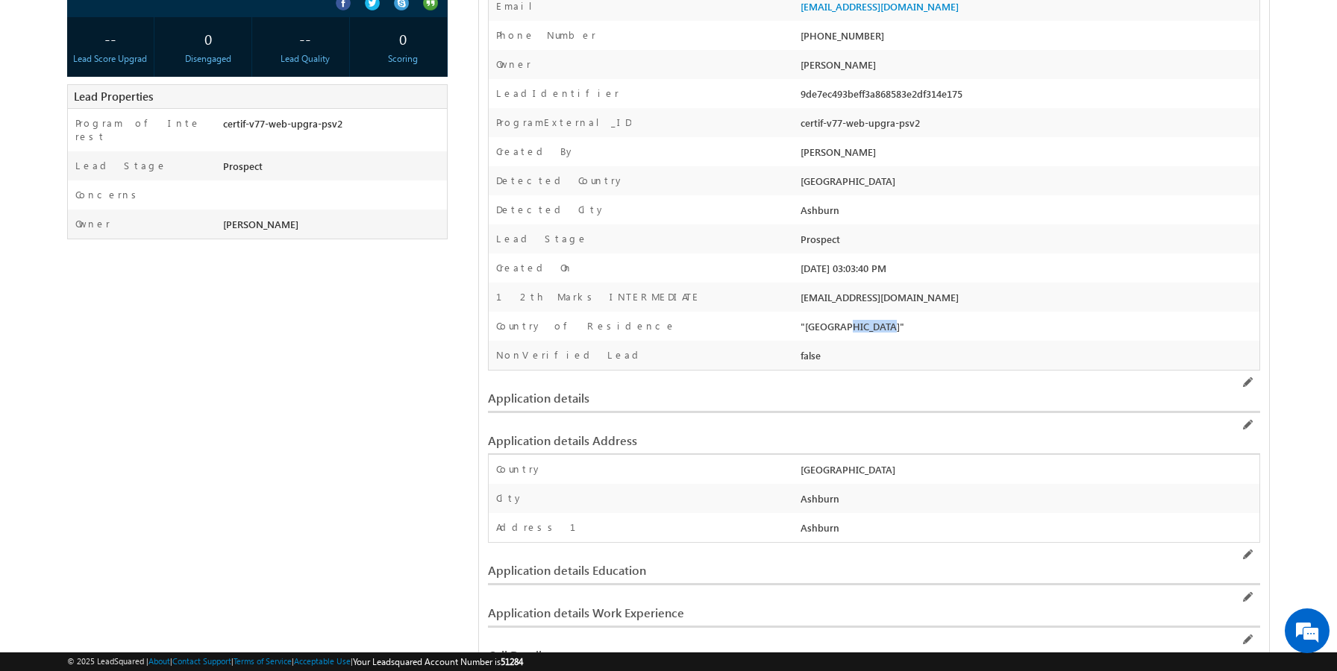 This screenshot has width=1337, height=671. Describe the element at coordinates (557, 93) in the screenshot. I see `label: LeadIdentifier` at that location.